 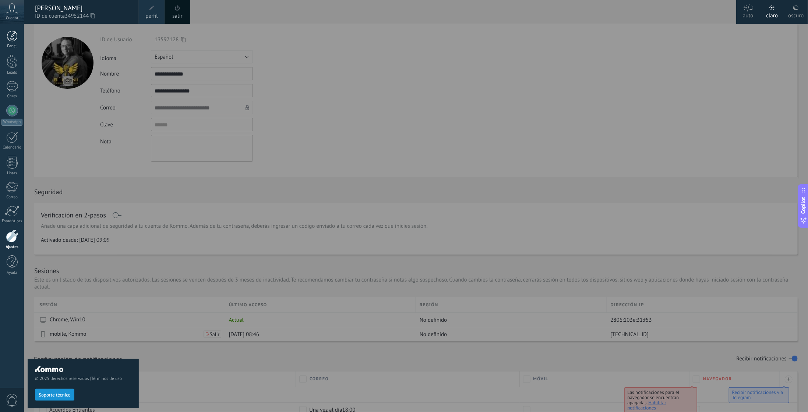 I want to click on div: Correo, so click(x=12, y=197).